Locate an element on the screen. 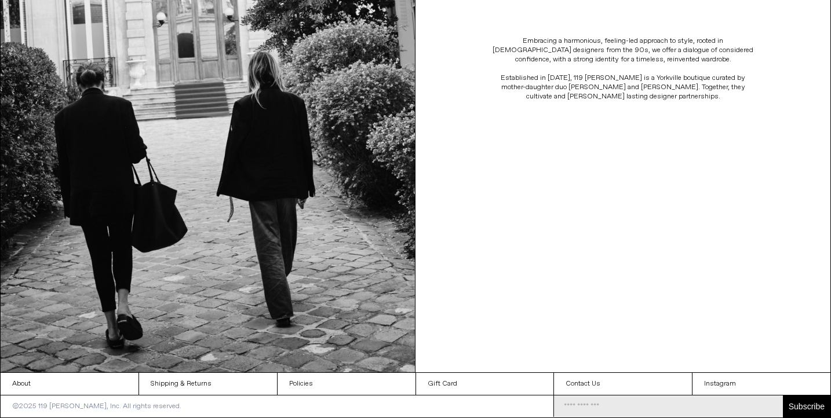  input: Email Address is located at coordinates (668, 407).